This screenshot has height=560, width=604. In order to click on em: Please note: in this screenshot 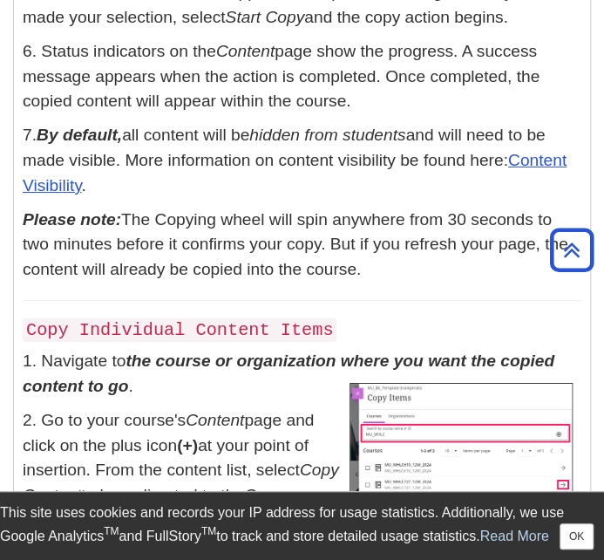, I will do `click(72, 219)`.